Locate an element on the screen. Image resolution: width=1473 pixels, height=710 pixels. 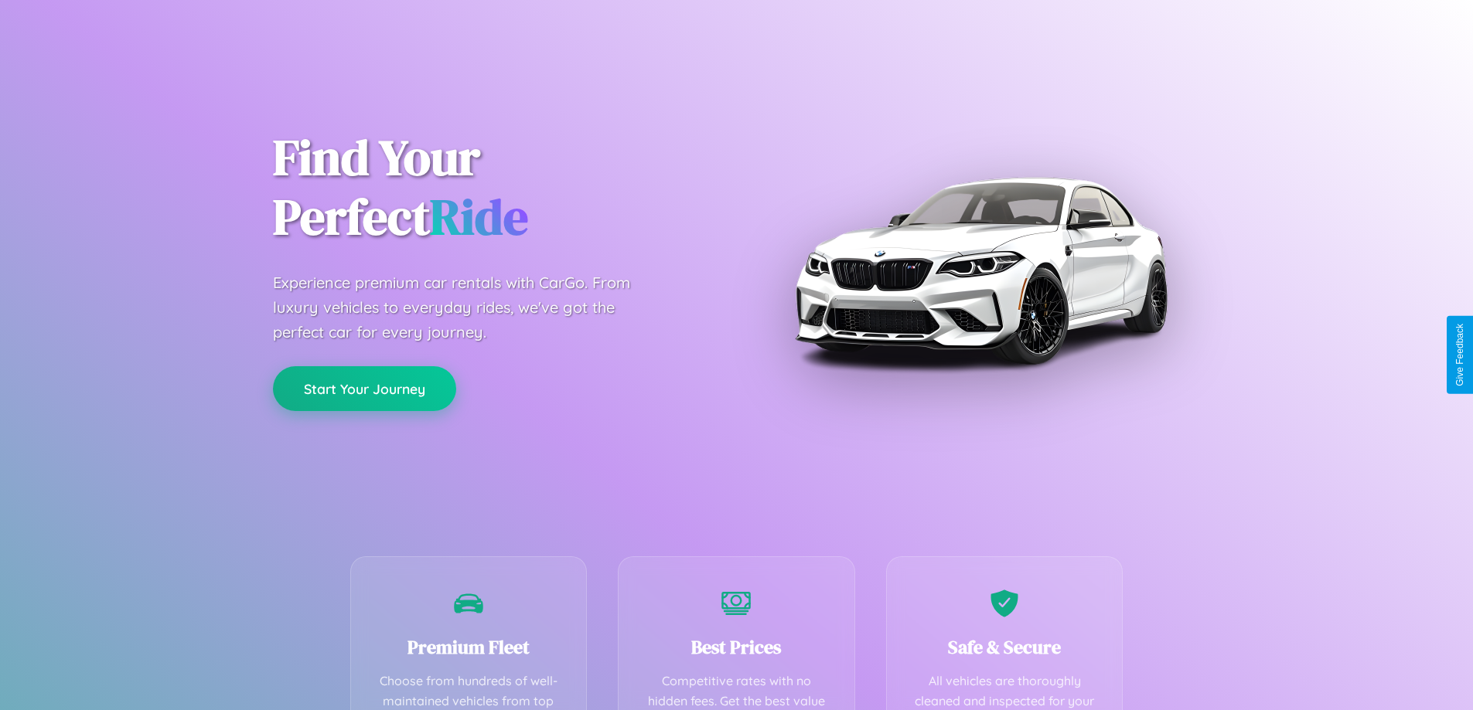
button: Start Your Journey is located at coordinates (364, 389).